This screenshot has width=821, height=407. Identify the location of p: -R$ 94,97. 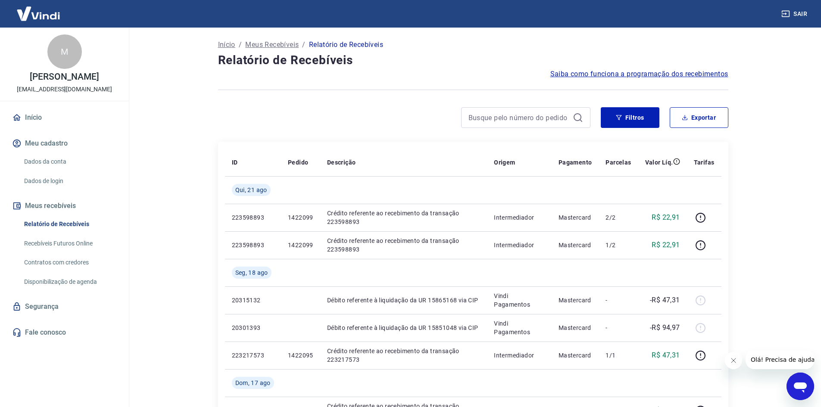
(665, 328).